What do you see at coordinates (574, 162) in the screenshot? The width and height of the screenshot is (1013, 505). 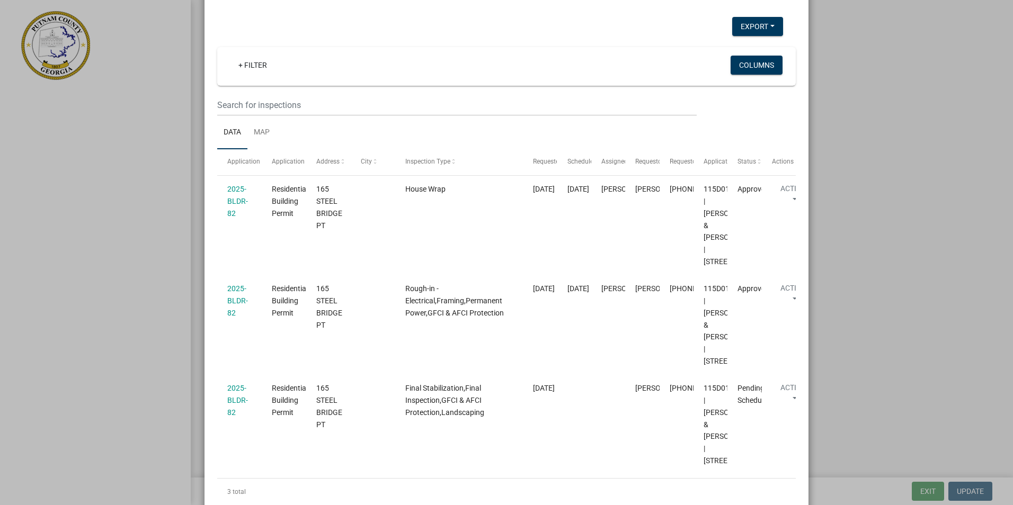 I see `datatable-header-cell: Scheduled Time` at bounding box center [574, 162].